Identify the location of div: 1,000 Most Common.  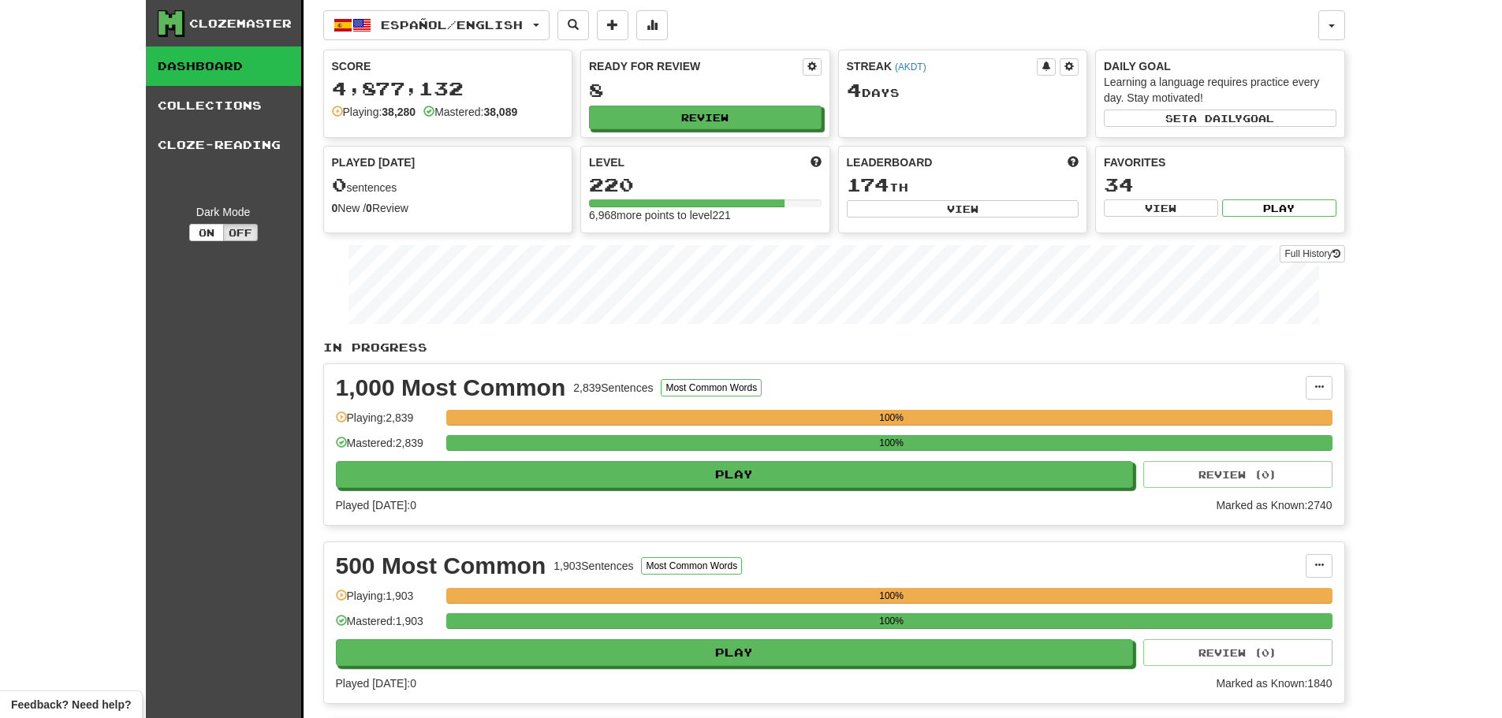
(451, 388).